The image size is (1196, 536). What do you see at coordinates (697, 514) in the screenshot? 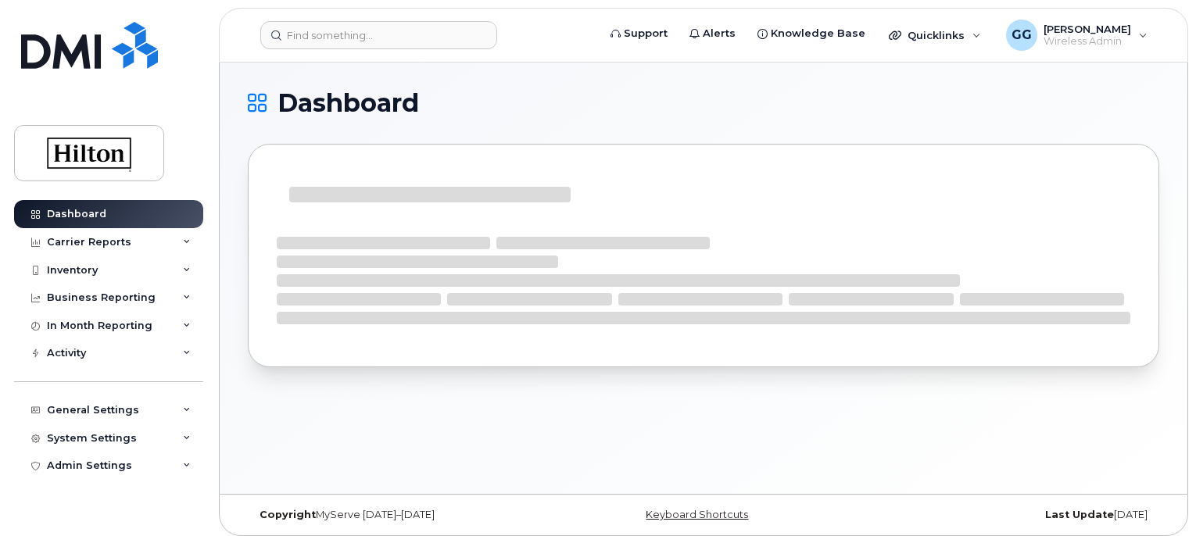
I see `a: Keyboard Shortcuts` at bounding box center [697, 514].